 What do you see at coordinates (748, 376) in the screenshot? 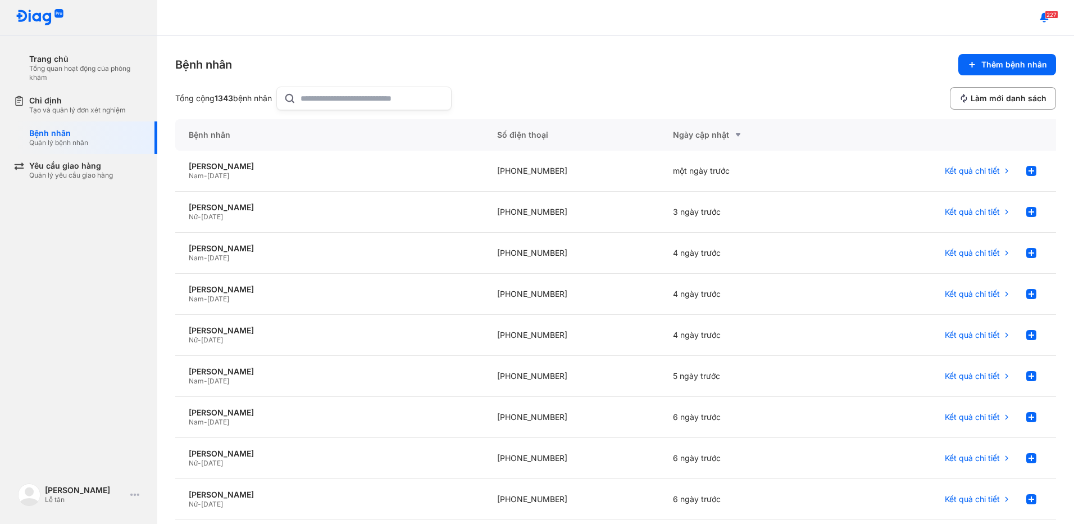
I see `div: 5 ngày trước` at bounding box center [748, 376].